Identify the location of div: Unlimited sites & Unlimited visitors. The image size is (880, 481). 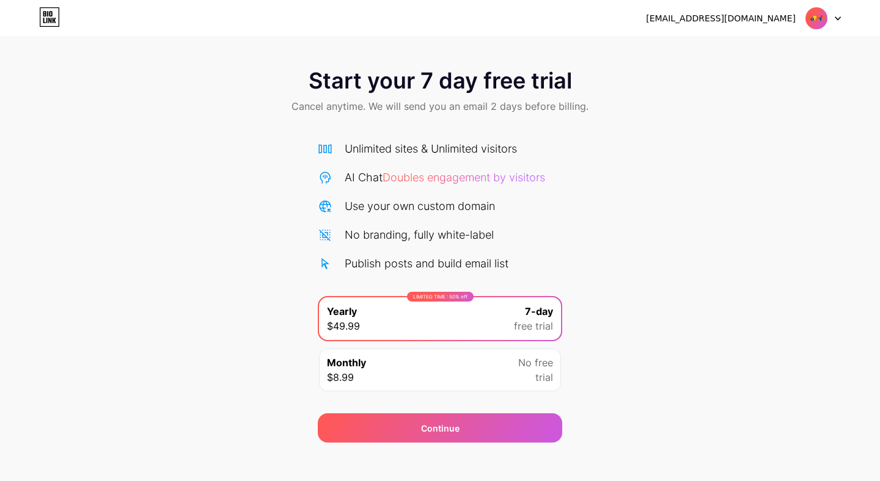
(431, 148).